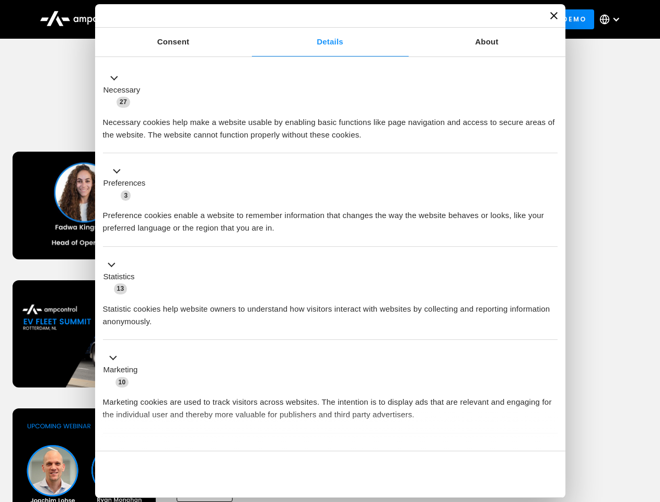 This screenshot has height=502, width=660. What do you see at coordinates (554, 16) in the screenshot?
I see `button: Close banner` at bounding box center [554, 16].